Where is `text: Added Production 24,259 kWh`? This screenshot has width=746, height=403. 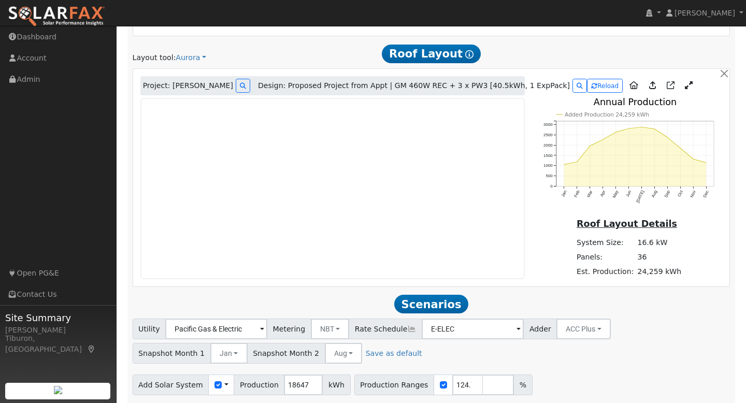 text: Added Production 24,259 kWh is located at coordinates (607, 115).